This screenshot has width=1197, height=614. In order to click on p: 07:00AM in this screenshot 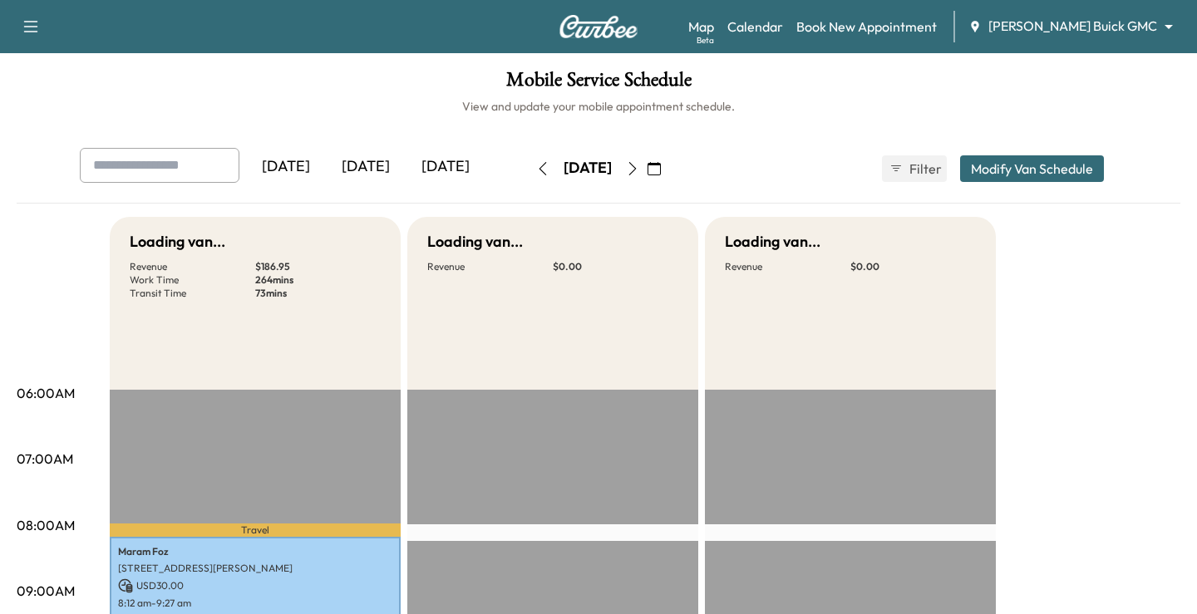, I will do `click(45, 459)`.